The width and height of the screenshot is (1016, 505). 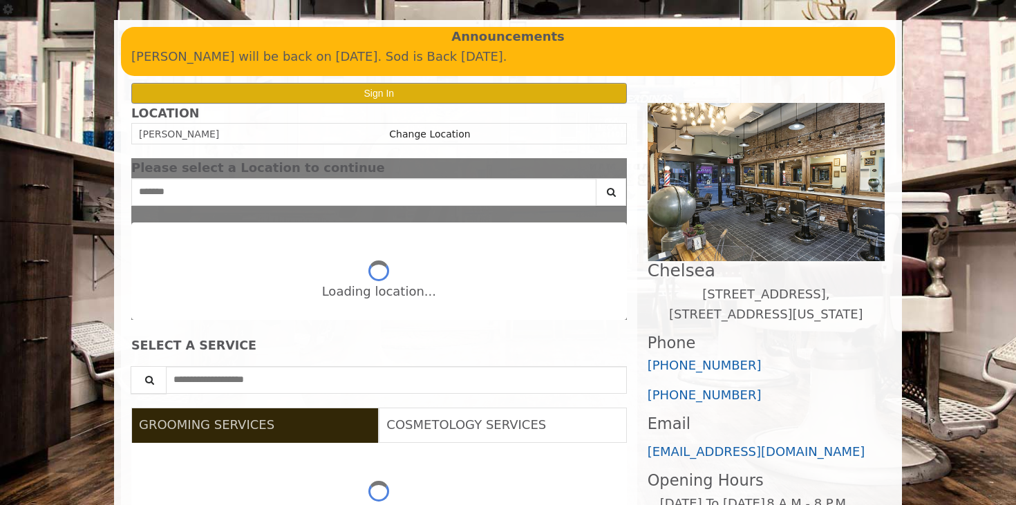 I want to click on div: SELECT A SERVICE, so click(x=379, y=346).